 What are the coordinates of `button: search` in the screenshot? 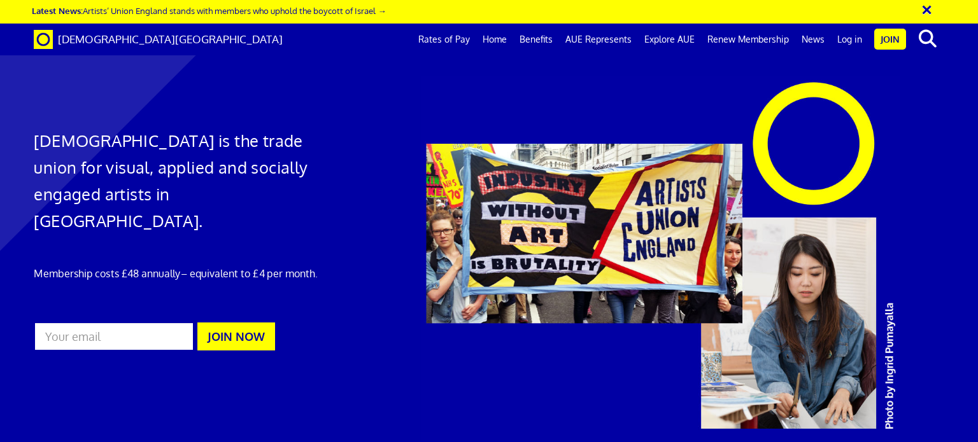 It's located at (927, 39).